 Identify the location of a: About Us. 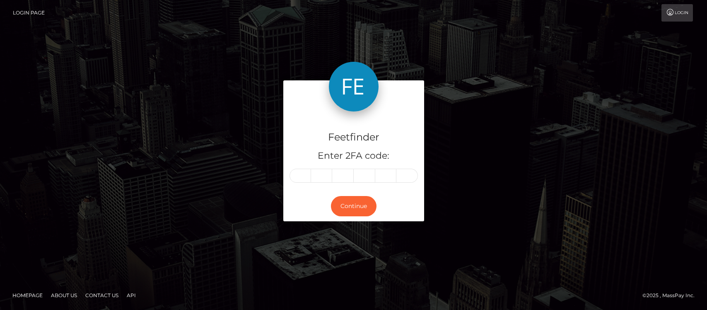
(64, 295).